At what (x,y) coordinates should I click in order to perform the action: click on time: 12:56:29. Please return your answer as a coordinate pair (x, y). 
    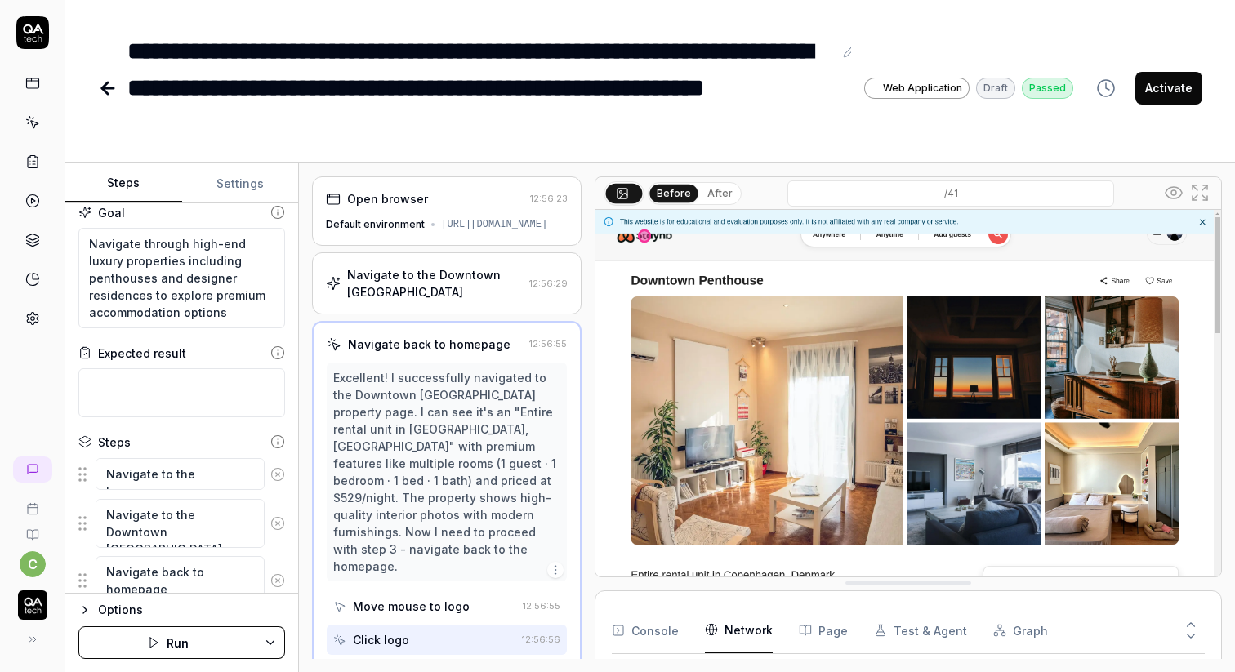
    Looking at the image, I should click on (548, 283).